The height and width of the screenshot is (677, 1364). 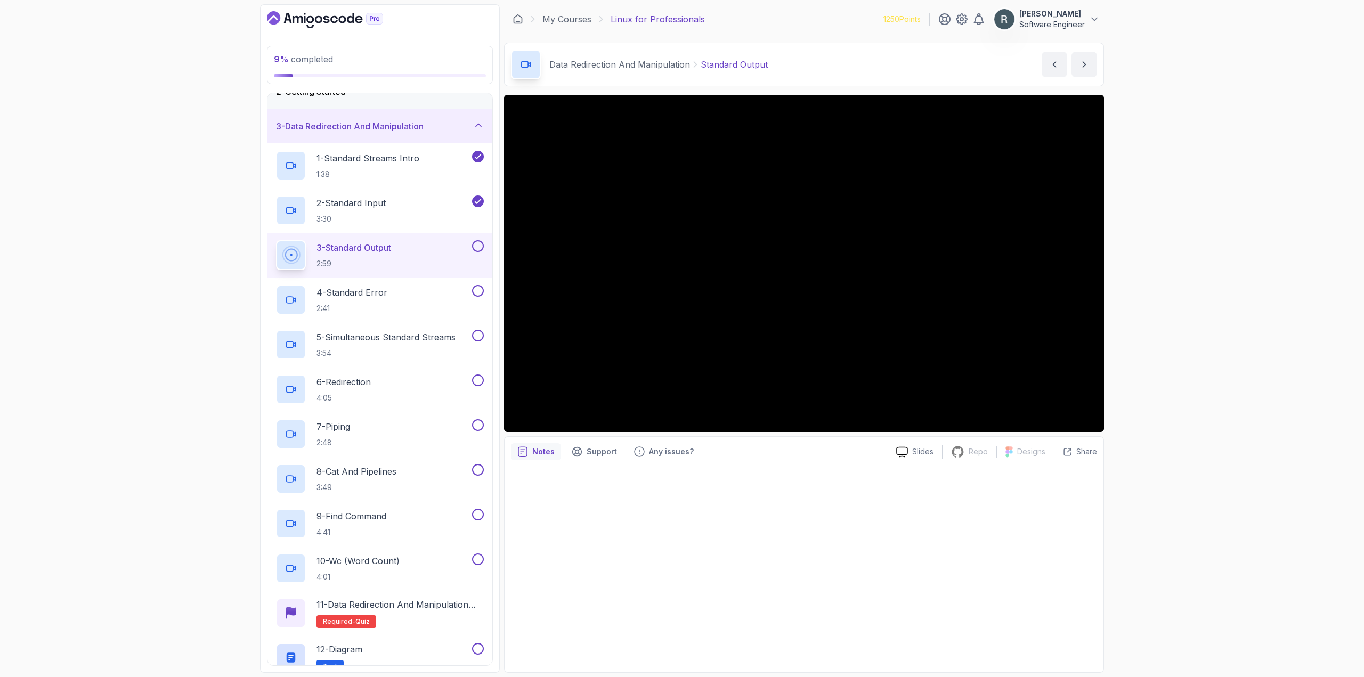 What do you see at coordinates (915, 452) in the screenshot?
I see `a: Slides` at bounding box center [915, 452].